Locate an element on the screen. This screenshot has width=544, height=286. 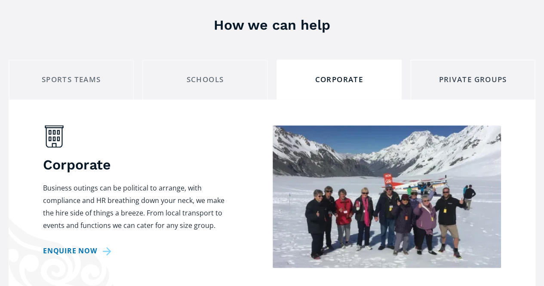
a: Enquire now is located at coordinates (79, 251).